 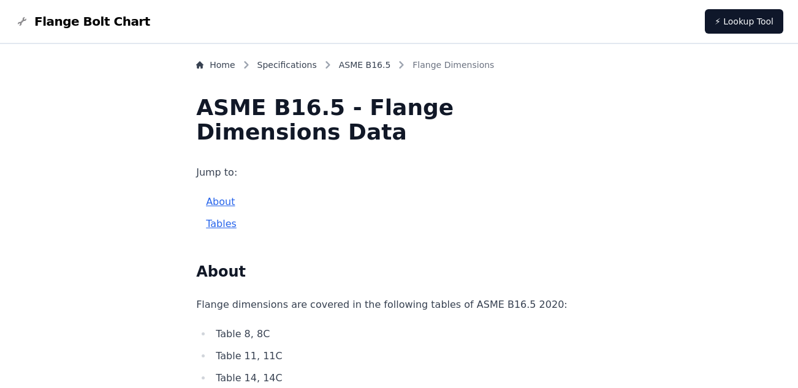 I want to click on li: Table 14, 14C, so click(x=407, y=379).